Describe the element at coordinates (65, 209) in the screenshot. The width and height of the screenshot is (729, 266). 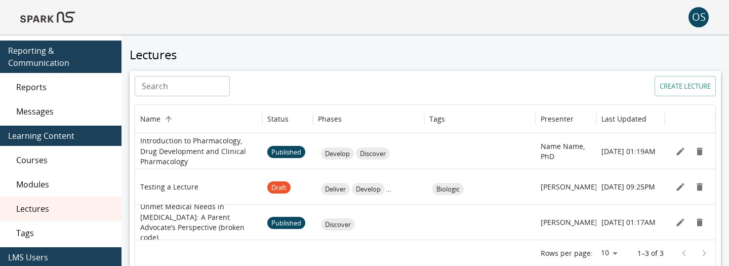
I see `span: Lectures` at that location.